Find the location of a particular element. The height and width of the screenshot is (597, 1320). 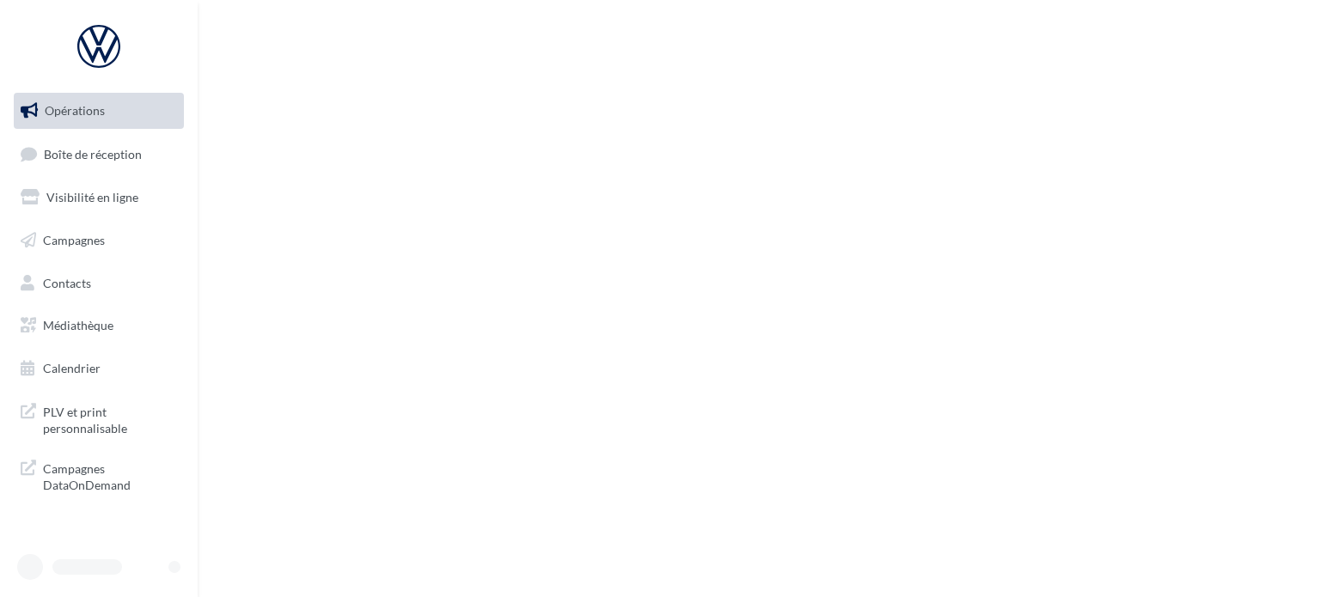

span: Campagnes is located at coordinates (74, 240).